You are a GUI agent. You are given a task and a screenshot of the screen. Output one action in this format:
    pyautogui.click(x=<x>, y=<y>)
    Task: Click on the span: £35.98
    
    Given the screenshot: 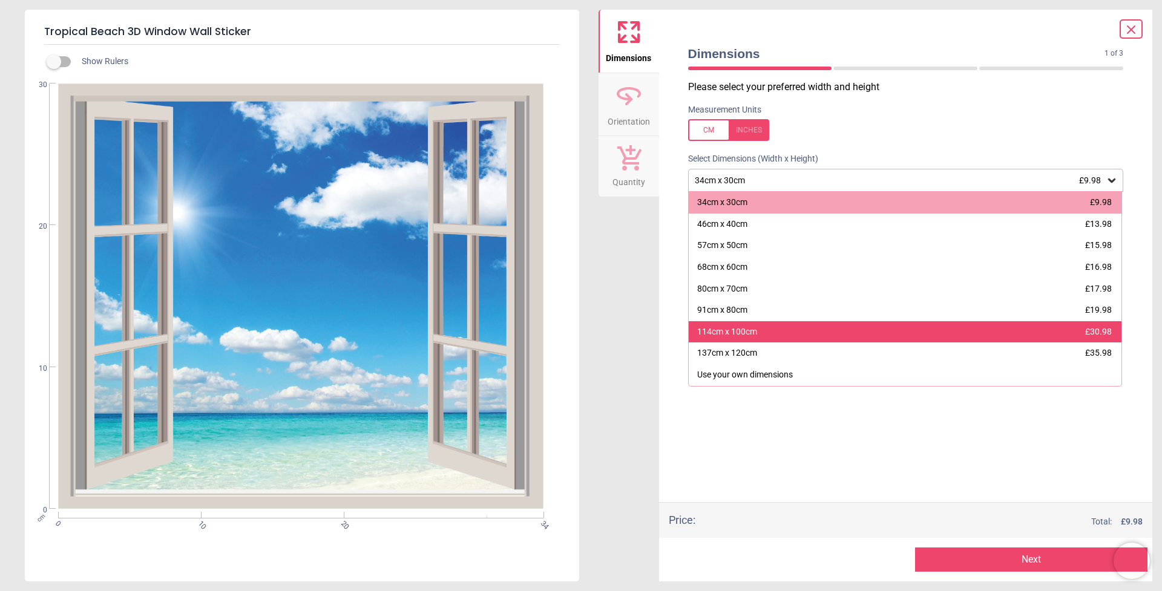 What is the action you would take?
    pyautogui.click(x=1099, y=353)
    